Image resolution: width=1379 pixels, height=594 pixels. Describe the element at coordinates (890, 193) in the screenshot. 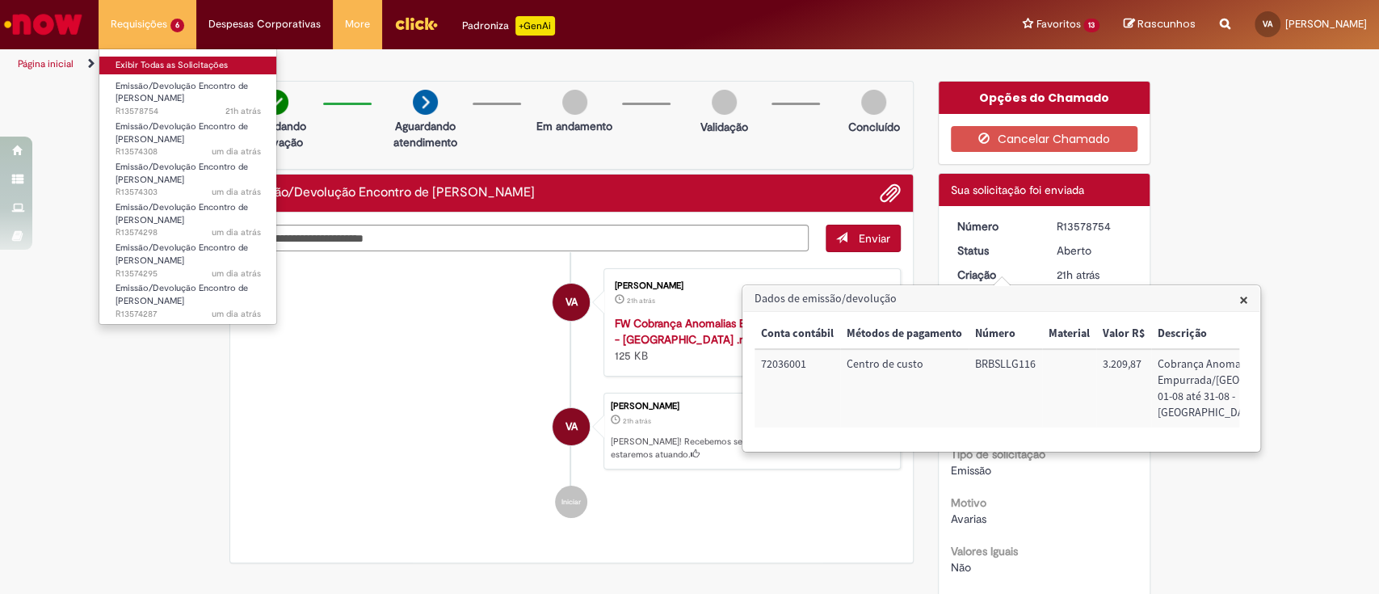

I see `button: Adicionar anexos` at that location.